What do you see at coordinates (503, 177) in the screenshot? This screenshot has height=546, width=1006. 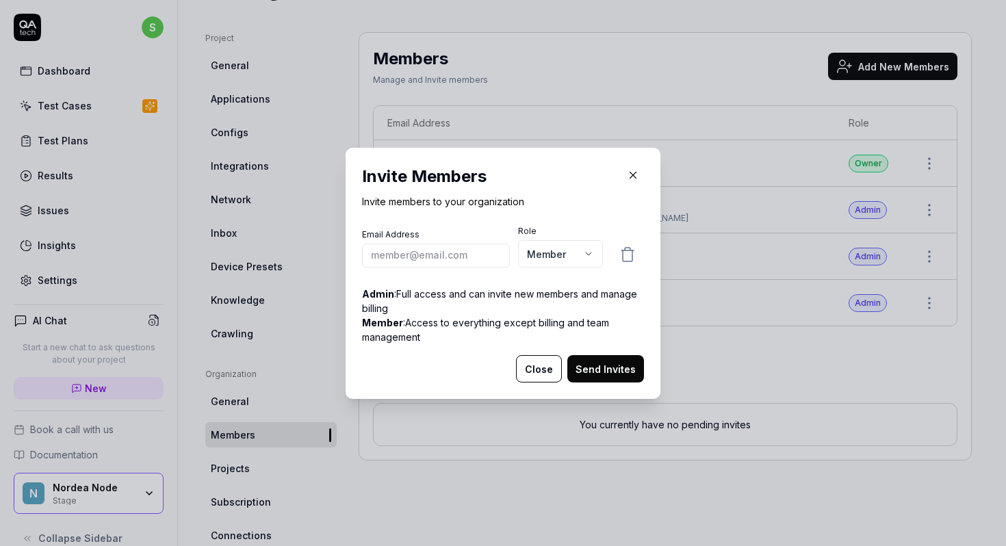 I see `h2: Invite Members` at bounding box center [503, 177].